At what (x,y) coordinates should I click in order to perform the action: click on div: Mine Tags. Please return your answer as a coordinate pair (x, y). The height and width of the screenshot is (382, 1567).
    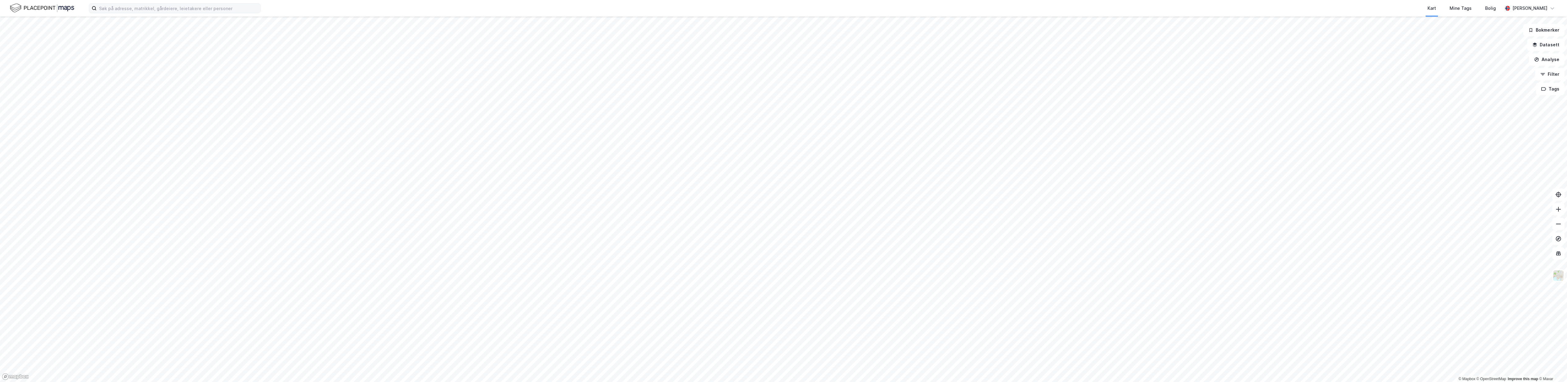
    Looking at the image, I should click on (1461, 8).